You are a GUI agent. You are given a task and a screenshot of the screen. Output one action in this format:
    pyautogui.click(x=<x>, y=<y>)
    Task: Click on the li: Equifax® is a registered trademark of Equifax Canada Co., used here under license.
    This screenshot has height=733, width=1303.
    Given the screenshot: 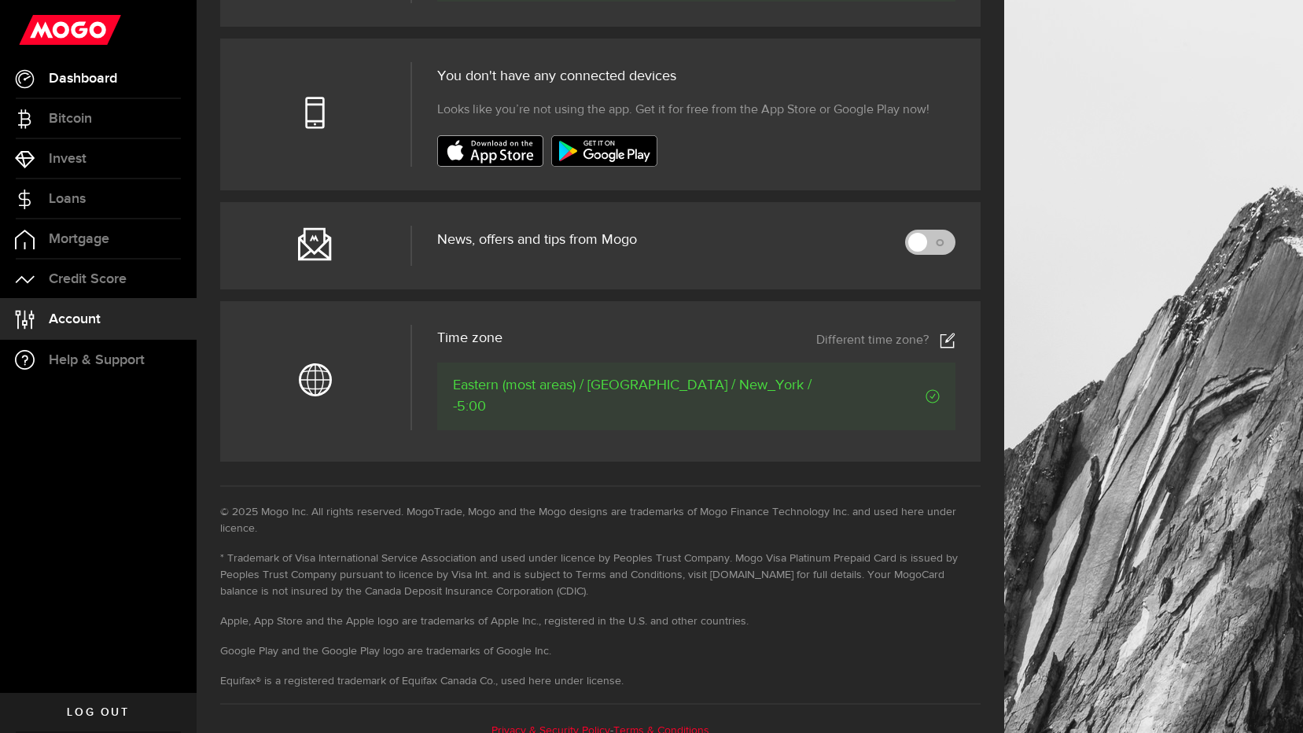 What is the action you would take?
    pyautogui.click(x=600, y=681)
    